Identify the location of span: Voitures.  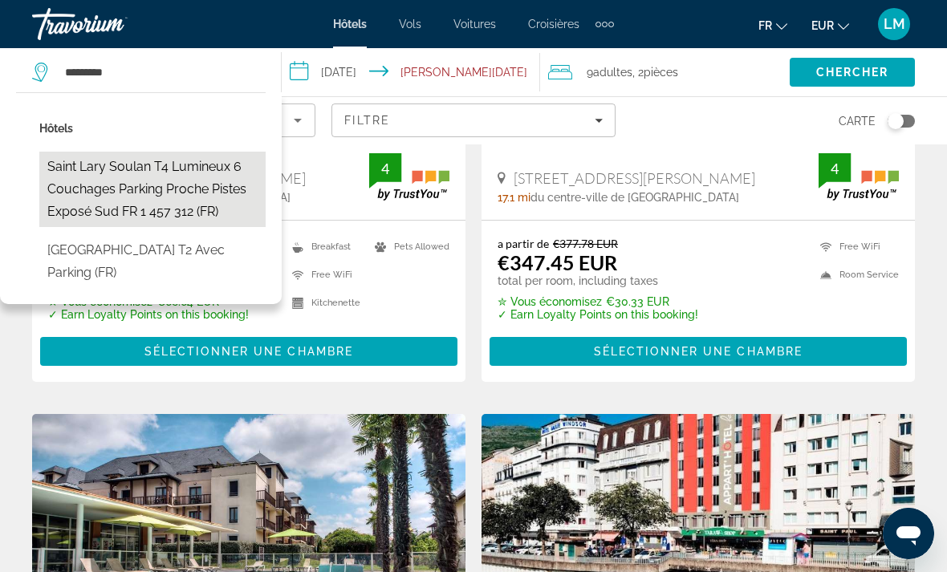
(474, 24).